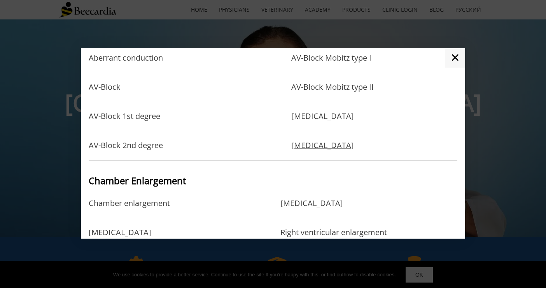 This screenshot has height=288, width=546. Describe the element at coordinates (124, 124) in the screenshot. I see `a: AV-Block 1st degree` at that location.